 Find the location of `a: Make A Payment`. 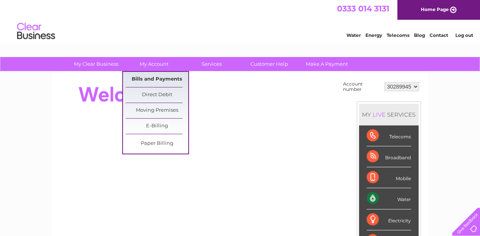

a: Make A Payment is located at coordinates (327, 64).